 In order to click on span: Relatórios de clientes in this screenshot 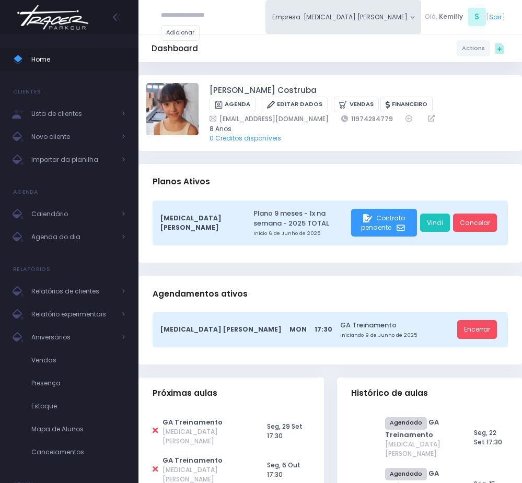, I will do `click(73, 292)`.